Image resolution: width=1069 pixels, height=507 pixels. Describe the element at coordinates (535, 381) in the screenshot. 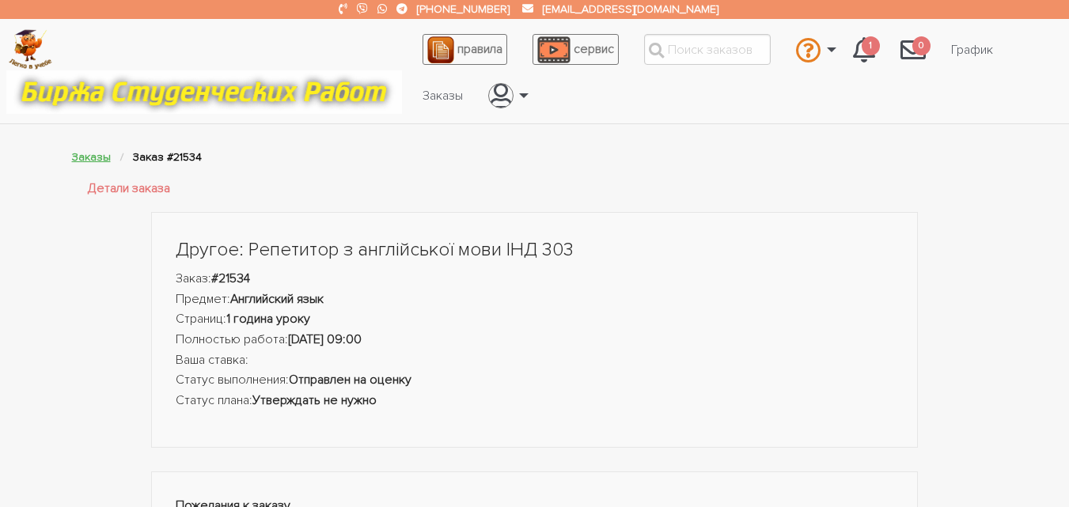

I see `li: Статус выполнения:` at that location.